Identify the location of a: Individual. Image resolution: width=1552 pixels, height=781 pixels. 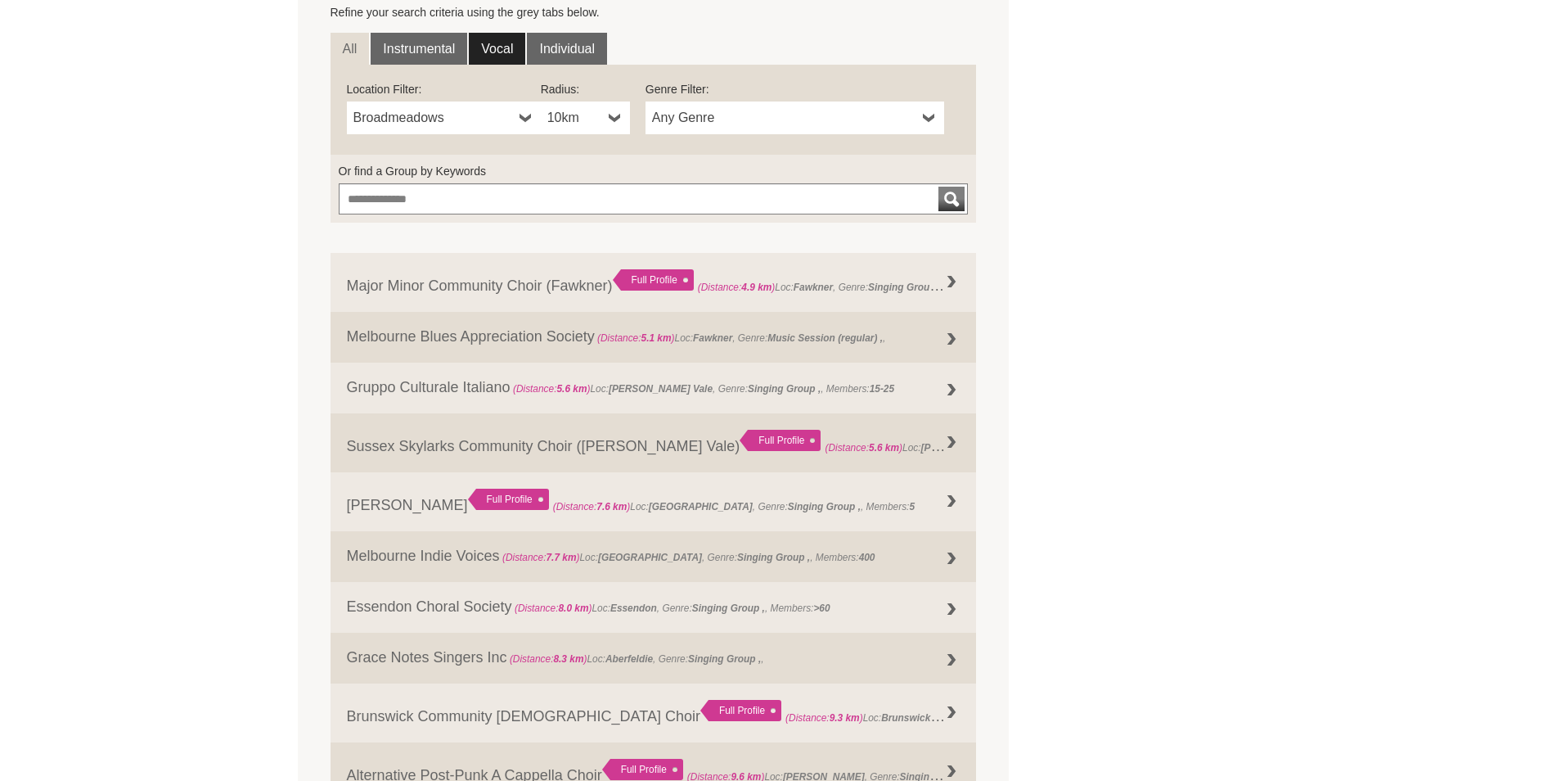
(567, 49).